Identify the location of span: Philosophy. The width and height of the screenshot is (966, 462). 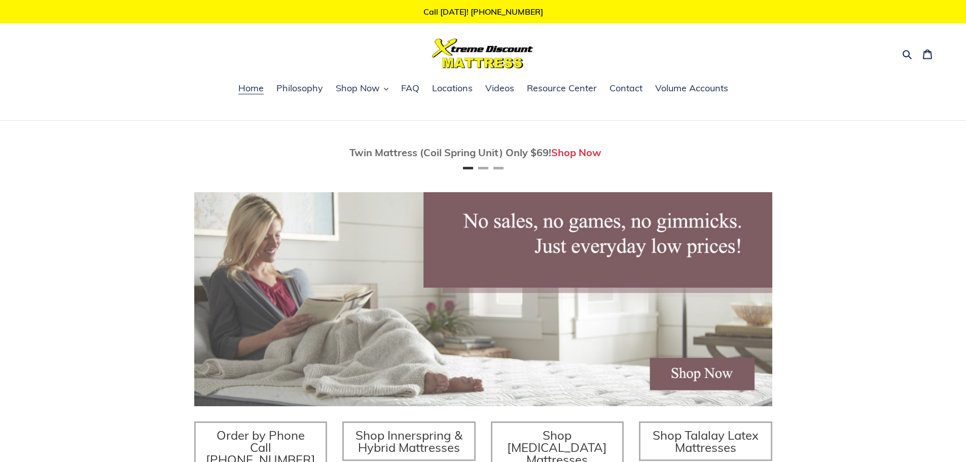
(300, 88).